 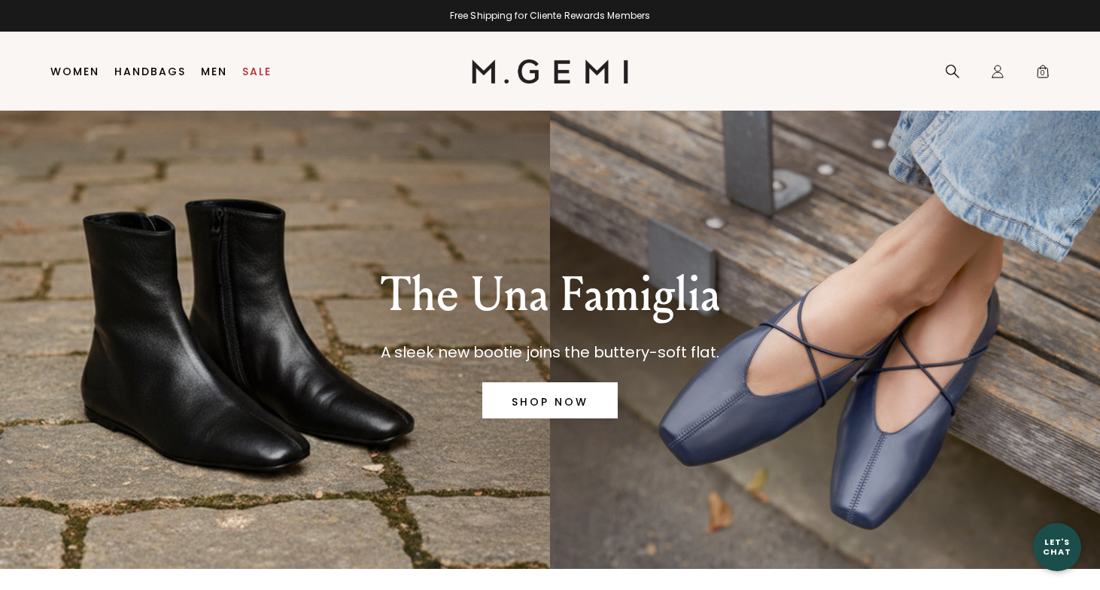 What do you see at coordinates (1043, 74) in the screenshot?
I see `span: 0` at bounding box center [1043, 74].